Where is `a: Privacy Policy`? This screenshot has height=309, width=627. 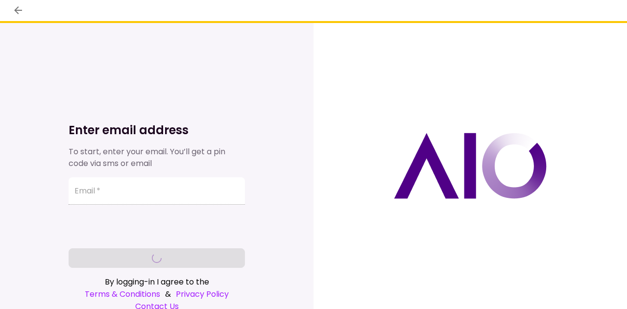 a: Privacy Policy is located at coordinates (202, 294).